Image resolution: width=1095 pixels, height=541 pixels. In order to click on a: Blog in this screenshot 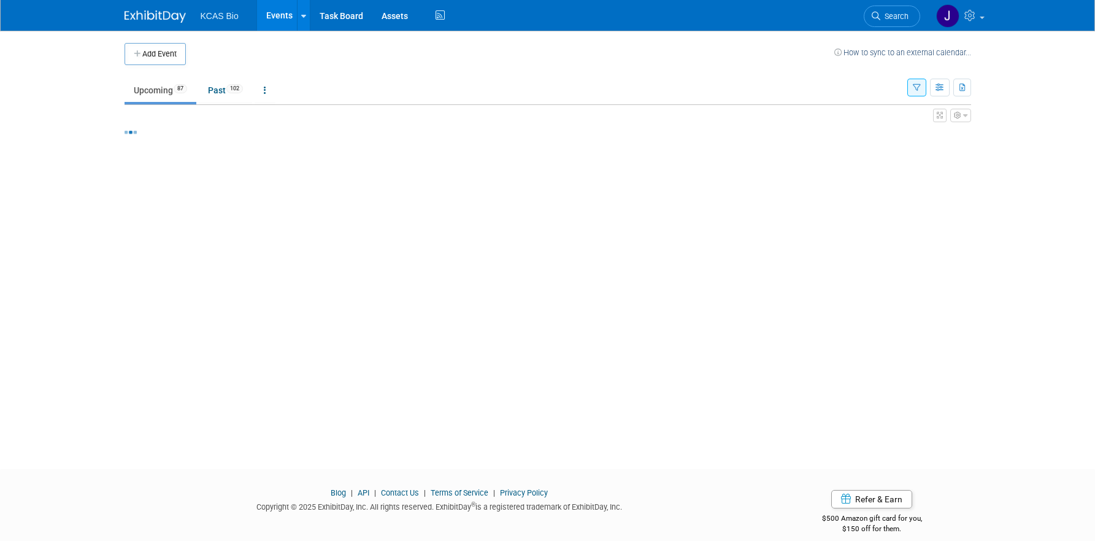, I will do `click(338, 492)`.